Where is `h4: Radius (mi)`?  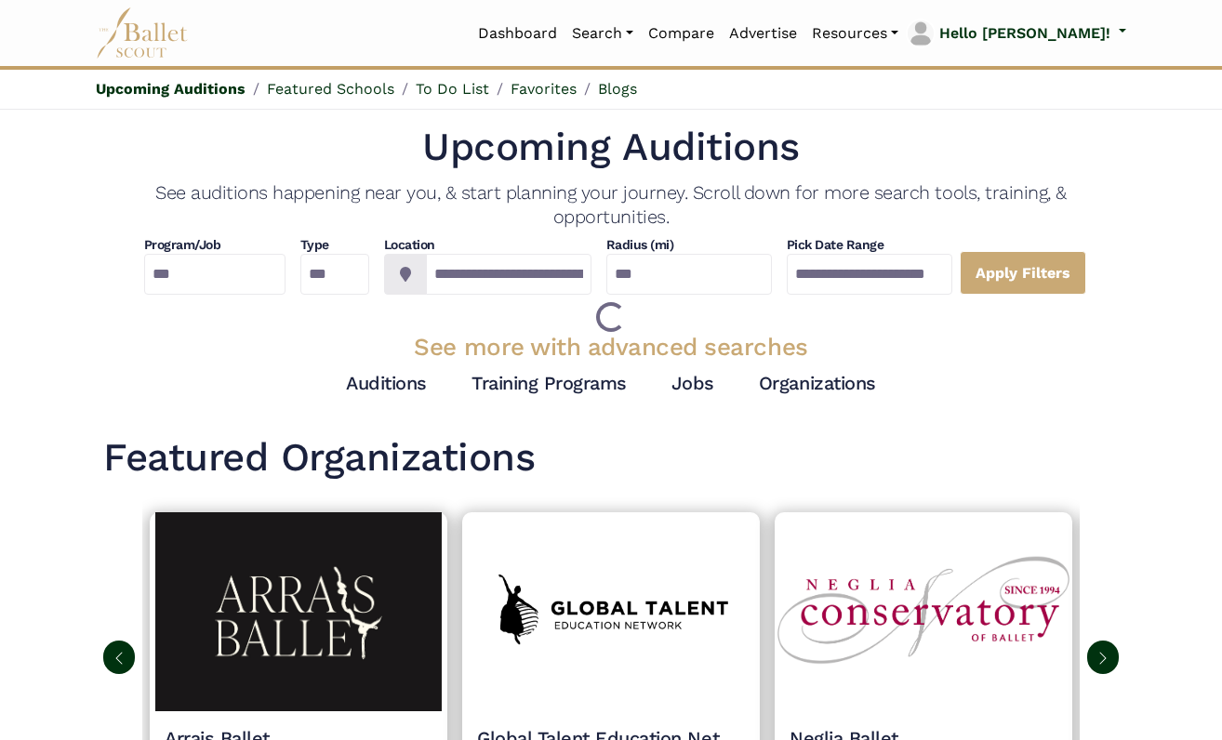 h4: Radius (mi) is located at coordinates (640, 245).